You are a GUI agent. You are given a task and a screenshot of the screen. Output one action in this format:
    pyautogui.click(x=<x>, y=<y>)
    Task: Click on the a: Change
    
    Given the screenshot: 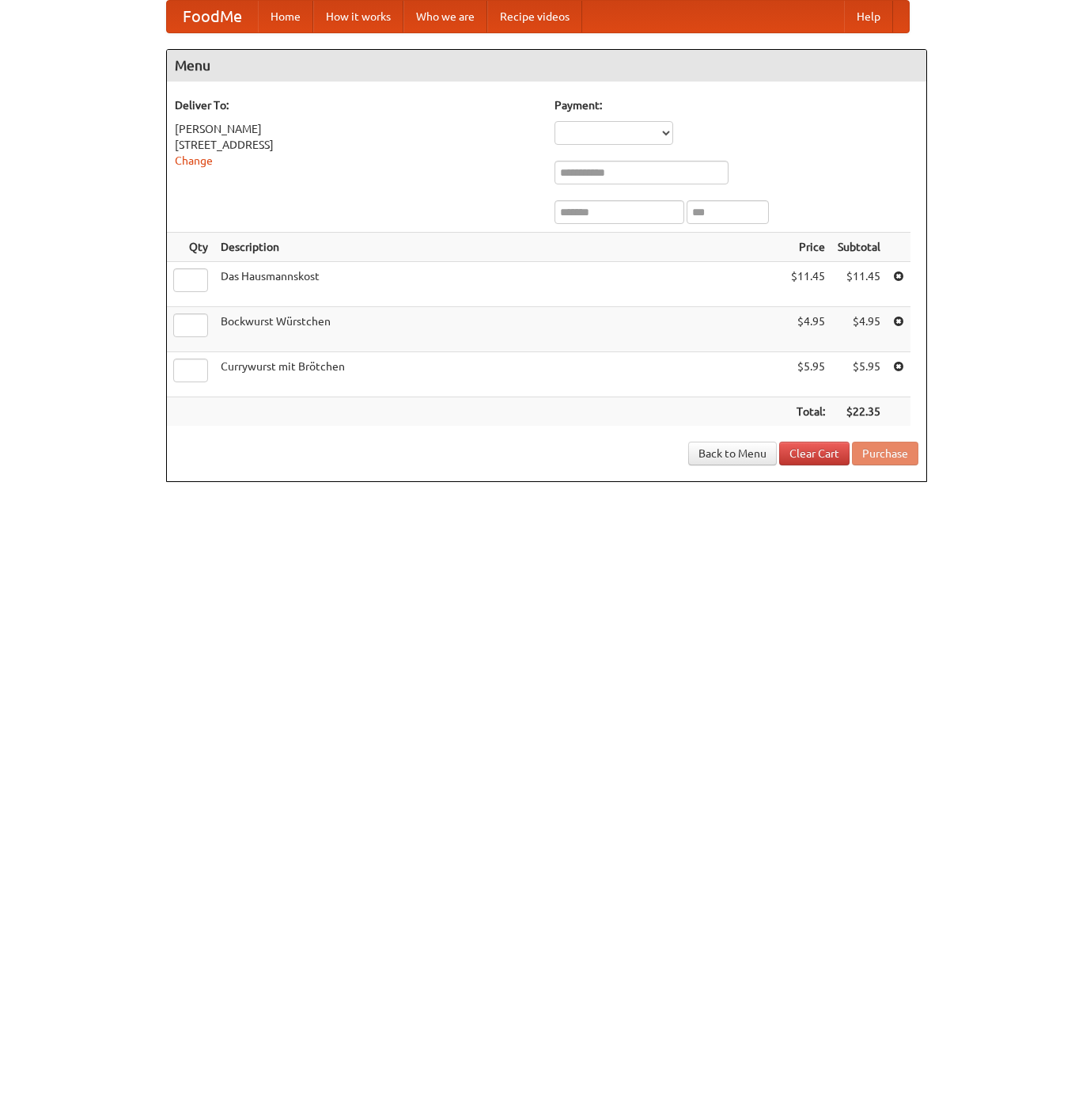 What is the action you would take?
    pyautogui.click(x=194, y=161)
    